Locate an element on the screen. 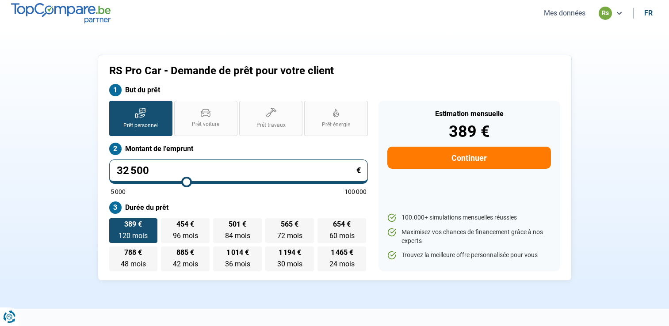 The width and height of the screenshot is (669, 326). span: 100 000 is located at coordinates (355, 192).